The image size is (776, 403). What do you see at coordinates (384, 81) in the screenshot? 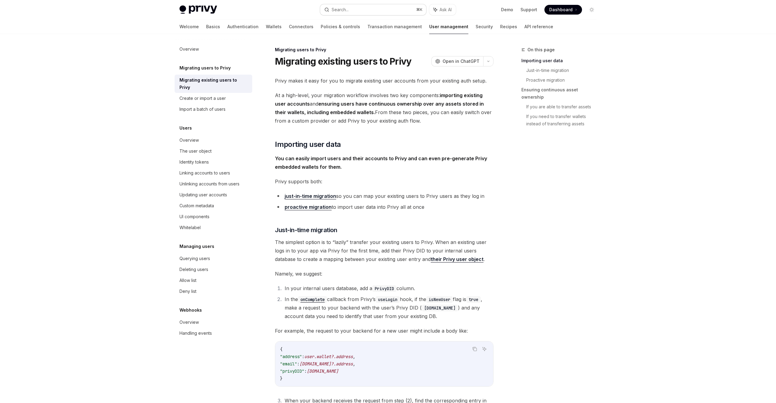
I see `span: Privy makes it easy for you to migrate existing user accounts from your existing auth setup.` at bounding box center [384, 81].